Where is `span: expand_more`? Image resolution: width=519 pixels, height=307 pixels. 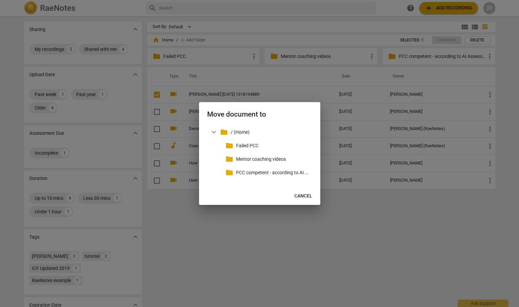
span: expand_more is located at coordinates (214, 132).